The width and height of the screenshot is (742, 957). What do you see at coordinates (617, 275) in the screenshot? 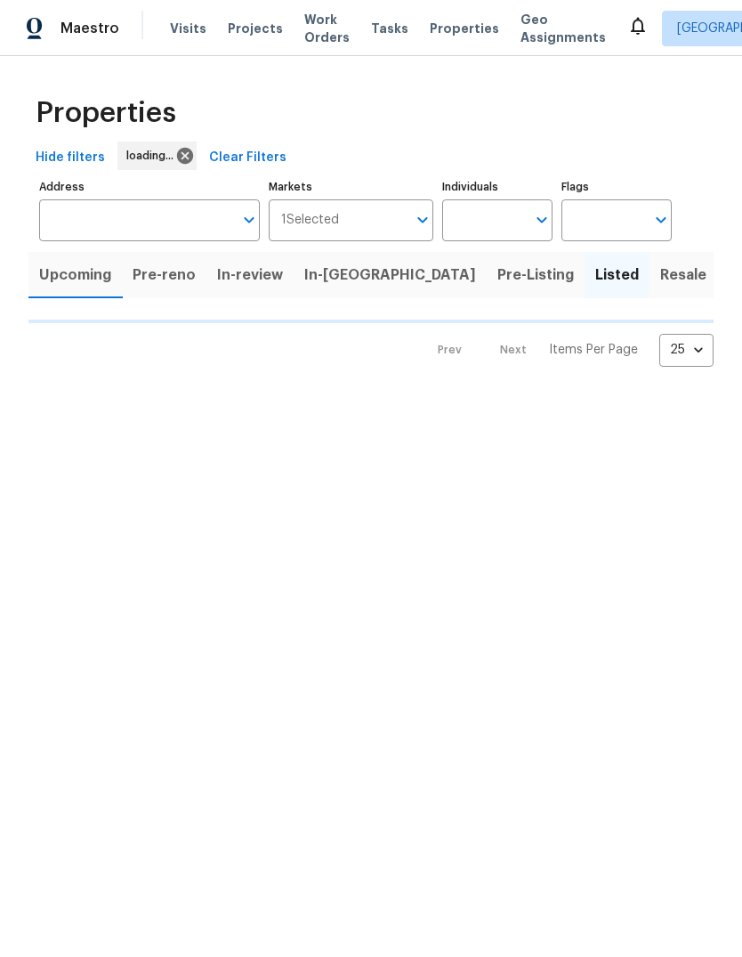
I see `span: Listed` at bounding box center [617, 275].